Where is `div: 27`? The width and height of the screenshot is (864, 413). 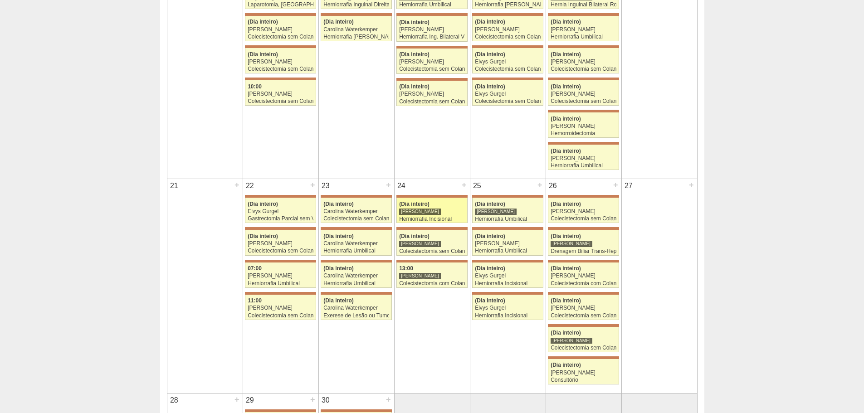 div: 27 is located at coordinates (628, 186).